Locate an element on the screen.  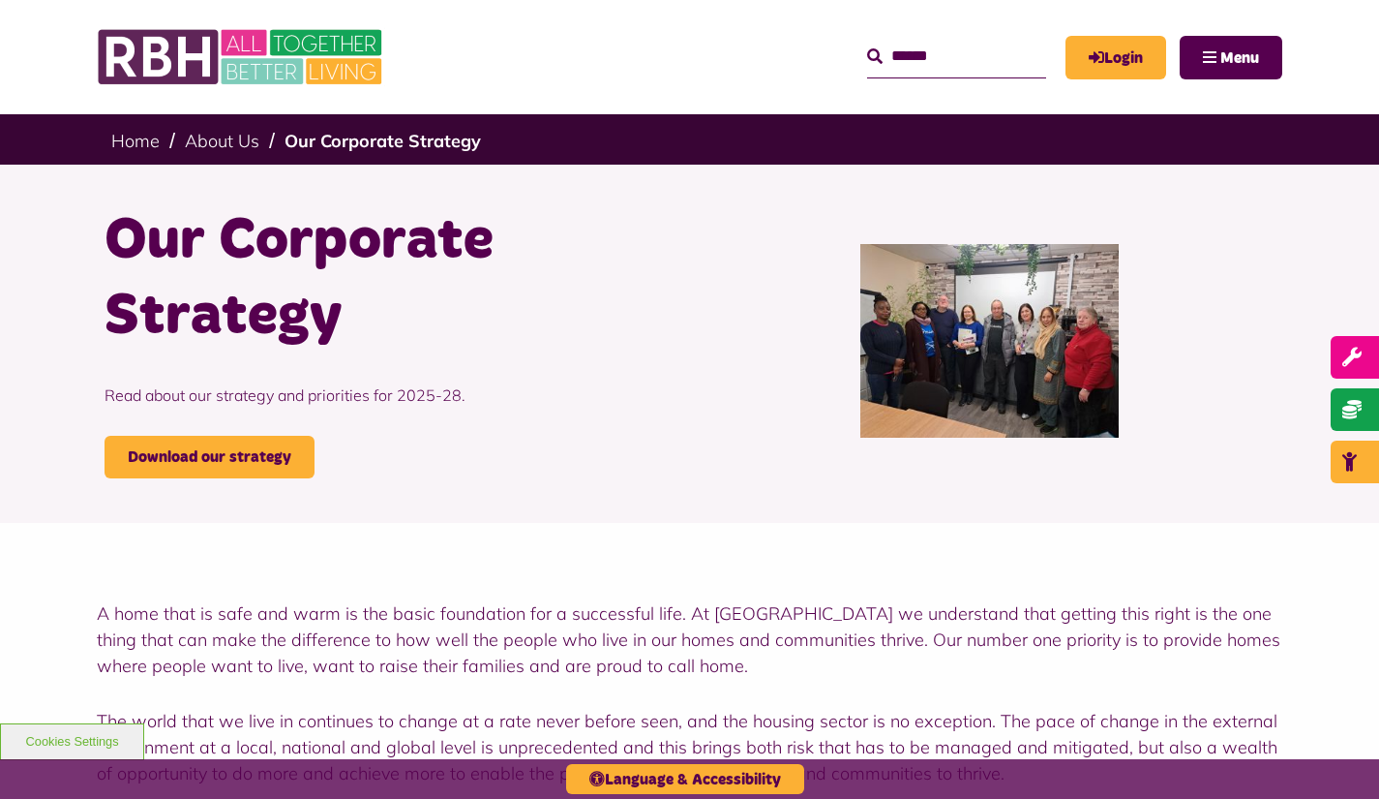
img: P15 Communities is located at coordinates (989, 341).